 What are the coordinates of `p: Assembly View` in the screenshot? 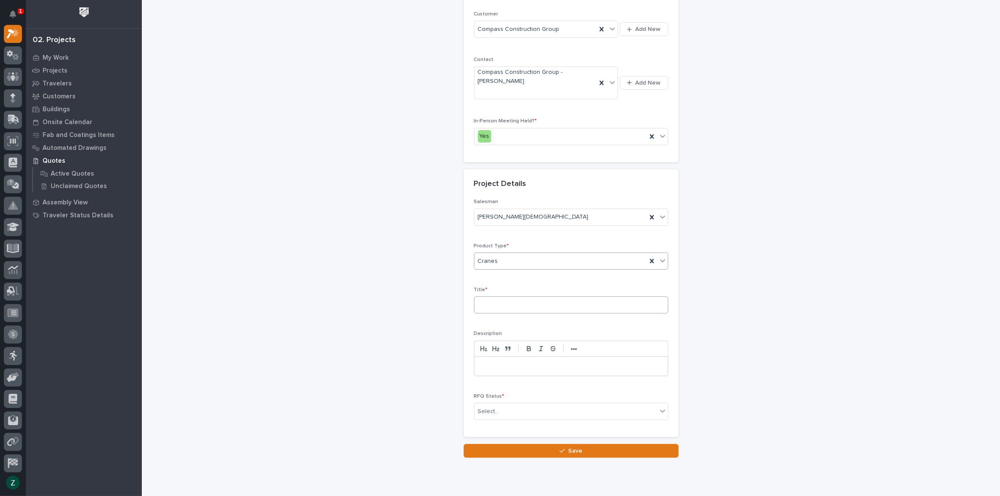 It's located at (65, 203).